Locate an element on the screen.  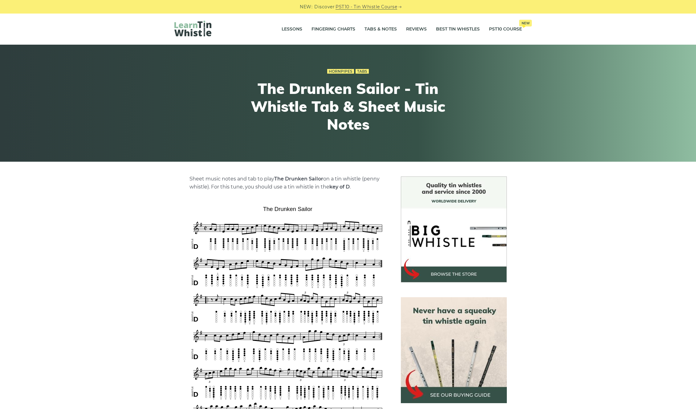
span: New is located at coordinates (525, 23).